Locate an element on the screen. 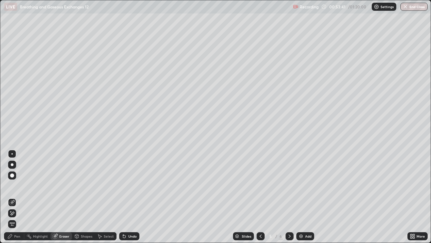  p: Breathing and Gaseous Exchanges 12 is located at coordinates (54, 7).